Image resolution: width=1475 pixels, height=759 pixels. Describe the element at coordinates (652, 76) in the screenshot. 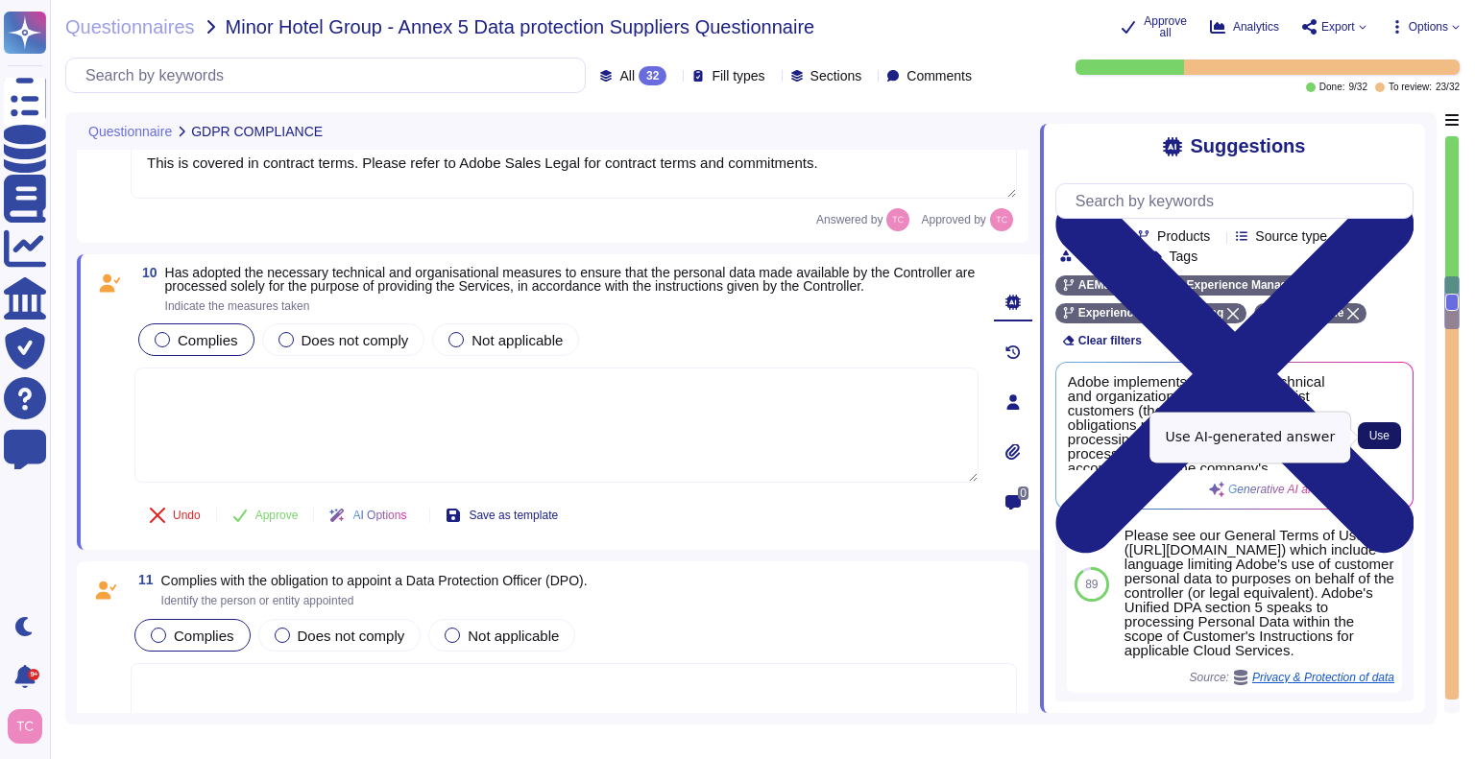

I see `div: 32` at that location.